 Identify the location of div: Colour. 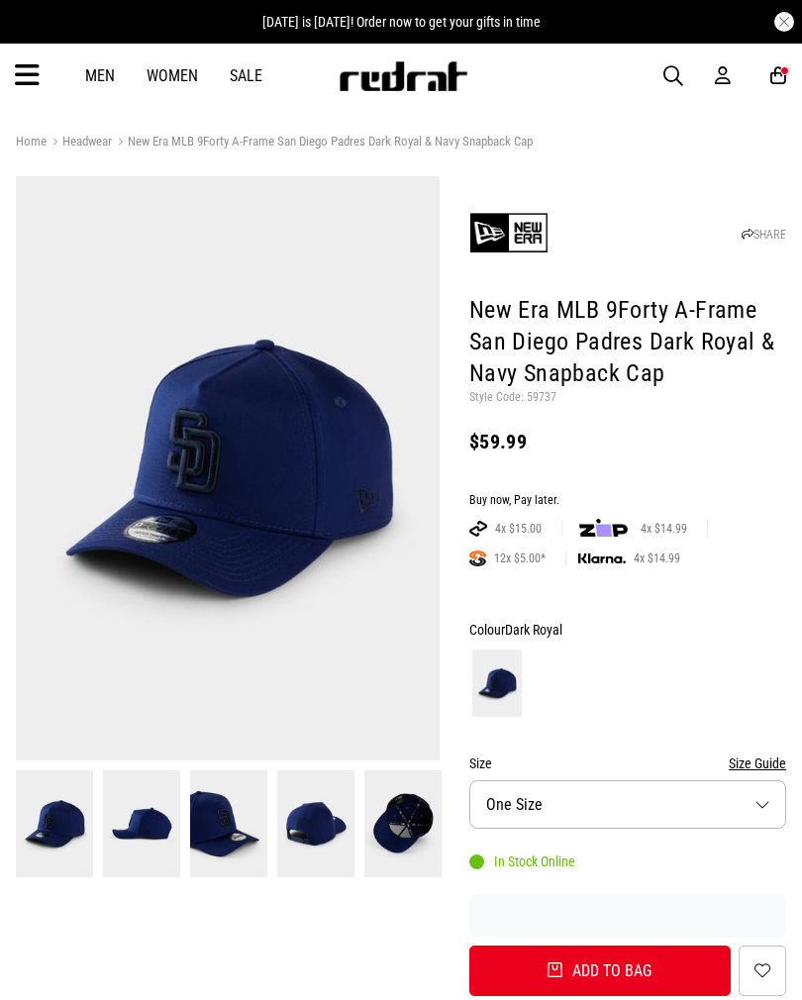
(628, 630).